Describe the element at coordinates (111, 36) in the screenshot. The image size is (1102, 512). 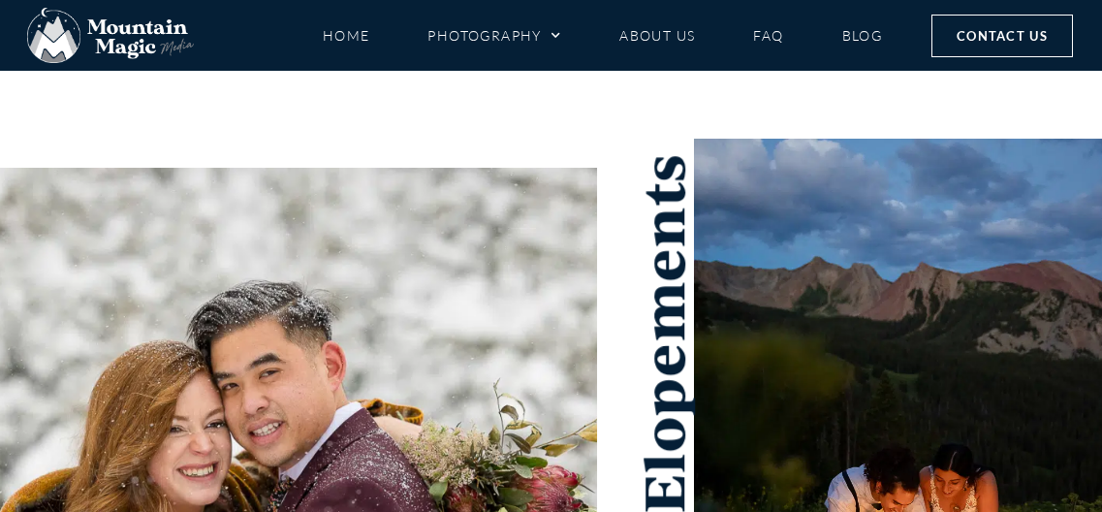
I see `img: Mountain Magic Media photography logo Crested Butte Photographer` at that location.